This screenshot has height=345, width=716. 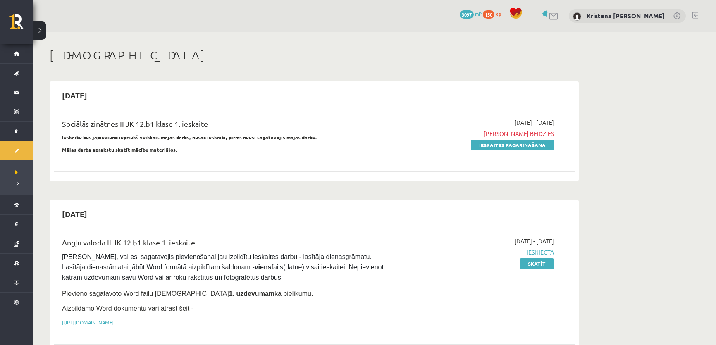 I want to click on span: 150, so click(x=489, y=14).